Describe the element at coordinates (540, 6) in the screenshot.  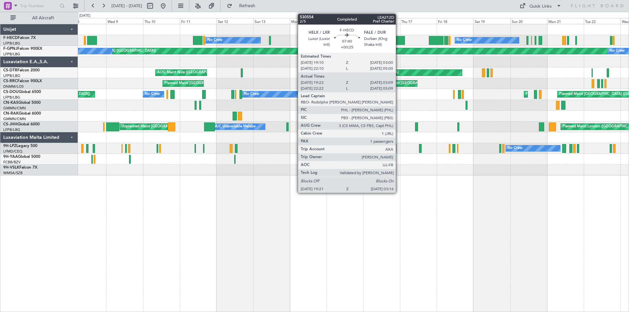
I see `button: Quick Links` at that location.